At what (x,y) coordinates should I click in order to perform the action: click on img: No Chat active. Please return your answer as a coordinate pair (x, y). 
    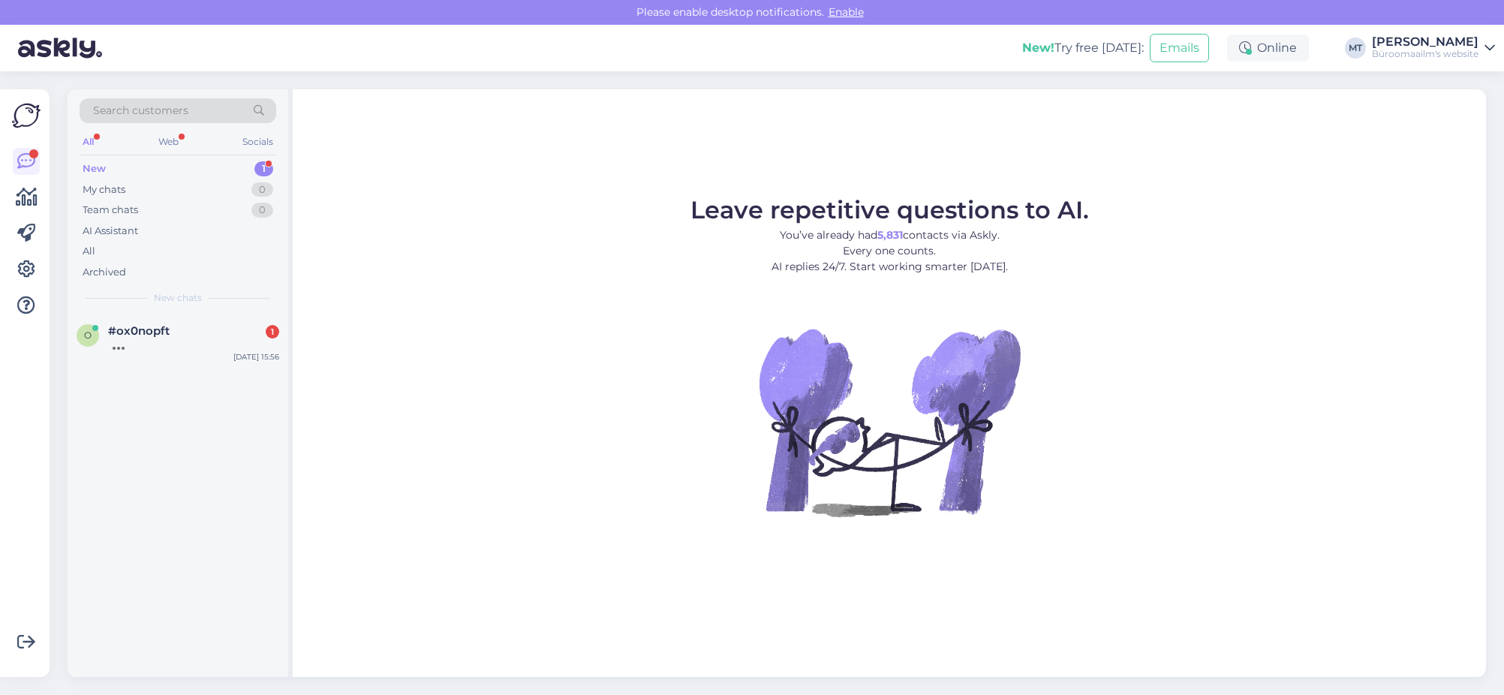
    Looking at the image, I should click on (890, 422).